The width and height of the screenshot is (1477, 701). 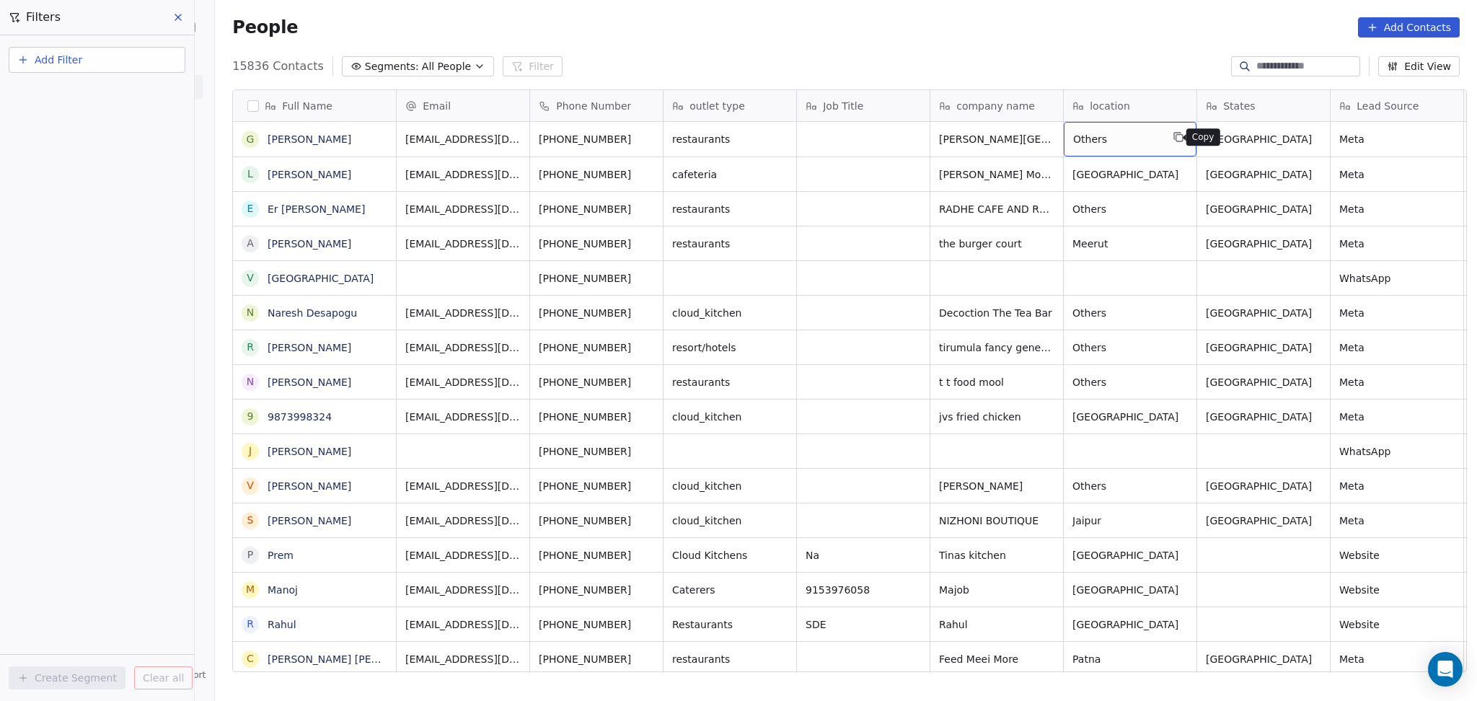 What do you see at coordinates (314, 397) in the screenshot?
I see `div: grid` at bounding box center [314, 397].